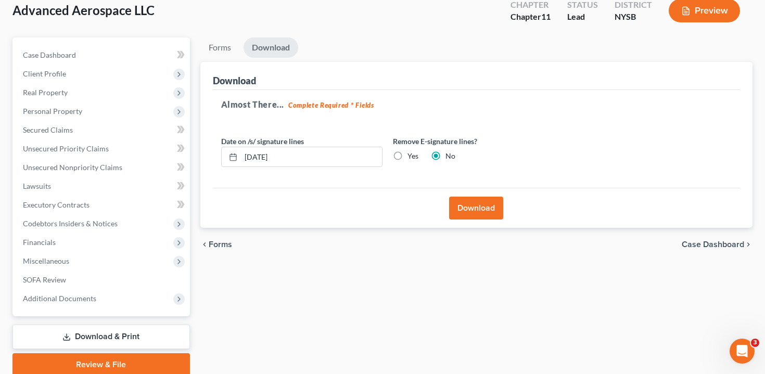 The width and height of the screenshot is (765, 374). What do you see at coordinates (70, 223) in the screenshot?
I see `span: Codebtors Insiders & Notices` at bounding box center [70, 223].